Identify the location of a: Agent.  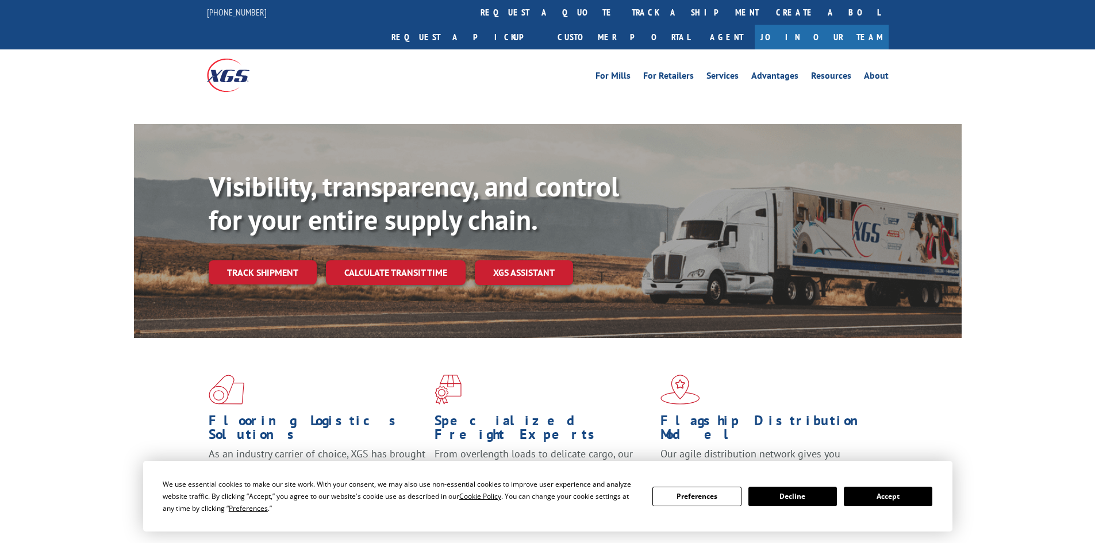
(727, 37).